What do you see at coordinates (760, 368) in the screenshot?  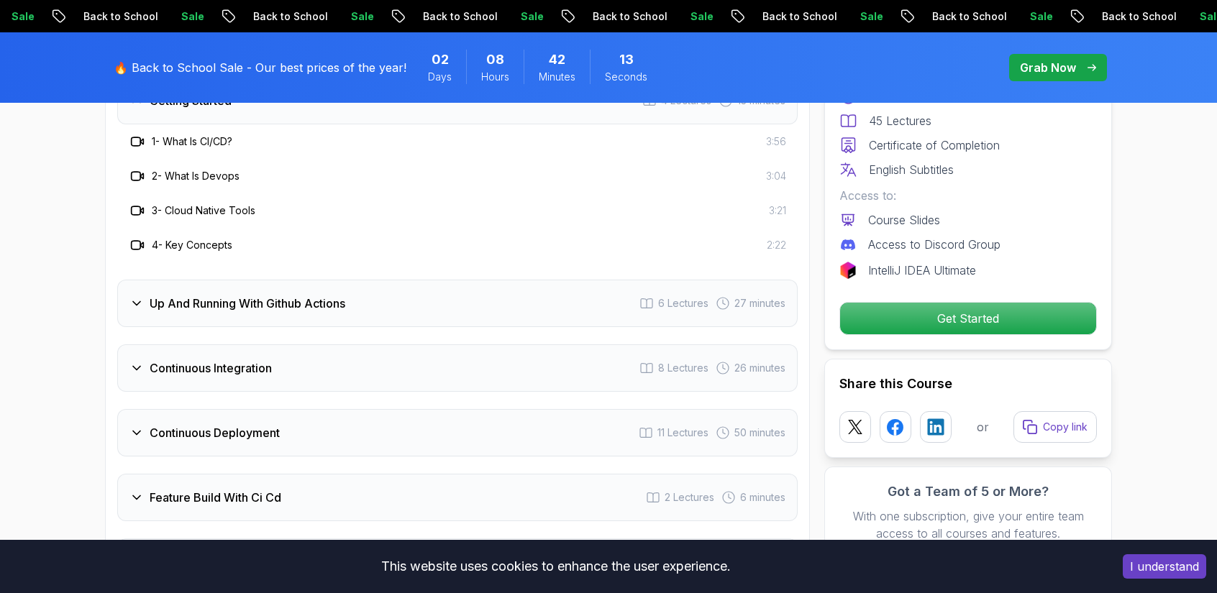 I see `span: 26 minutes` at bounding box center [760, 368].